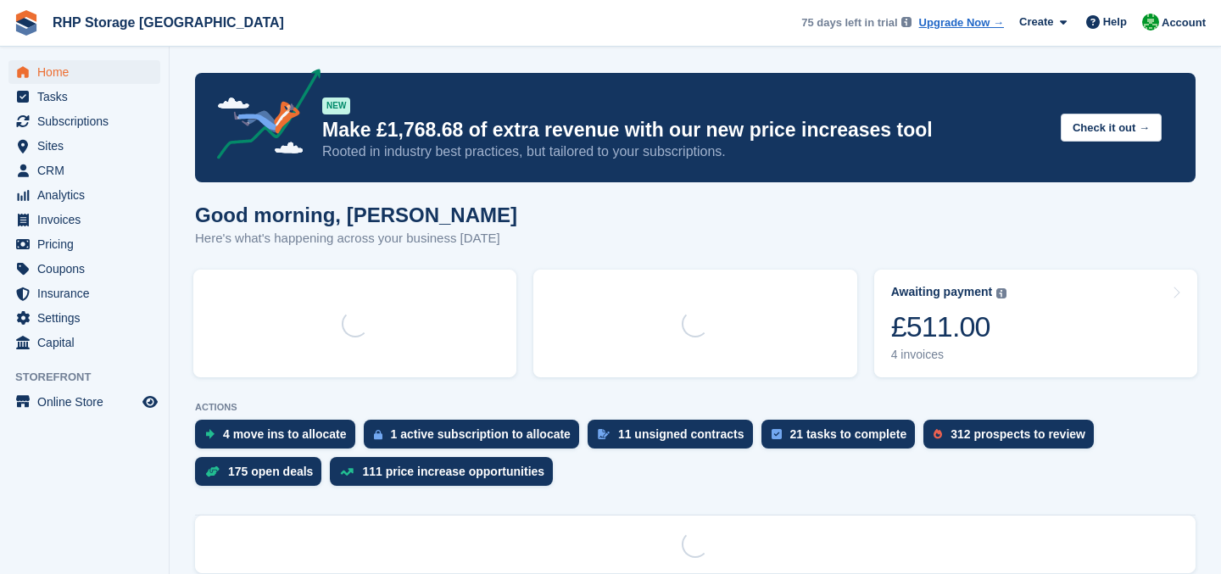  I want to click on p: Rooted in industry best practices, but tailored to your subscriptions., so click(684, 152).